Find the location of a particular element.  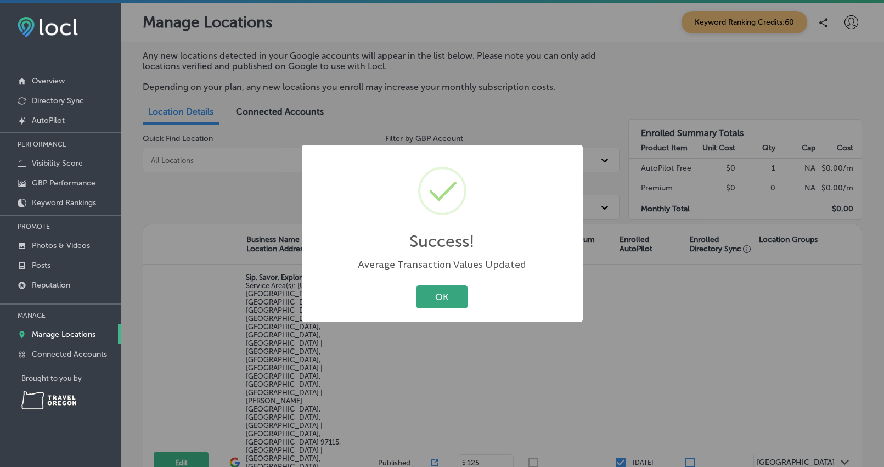

h2: Success! is located at coordinates (442, 241).